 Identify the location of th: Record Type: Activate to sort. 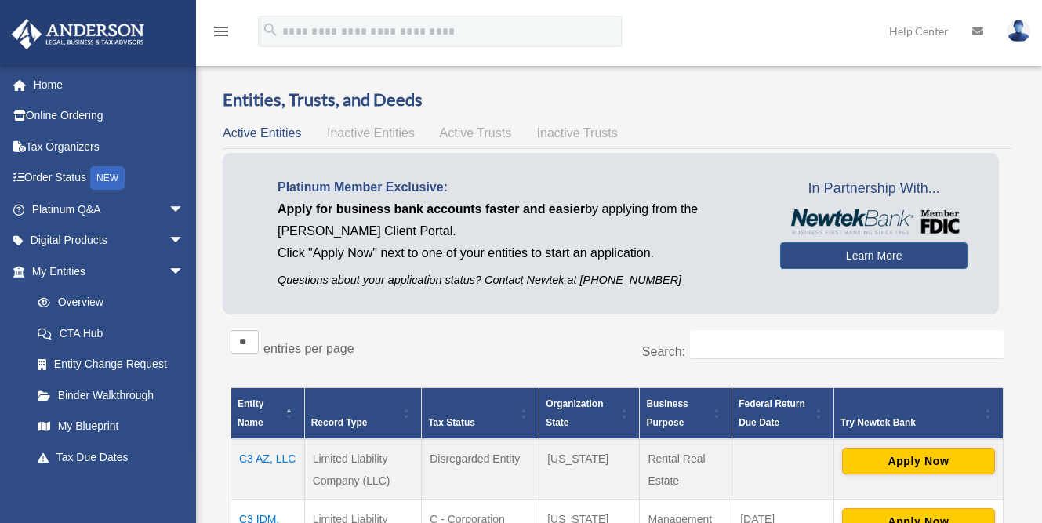
(362, 414).